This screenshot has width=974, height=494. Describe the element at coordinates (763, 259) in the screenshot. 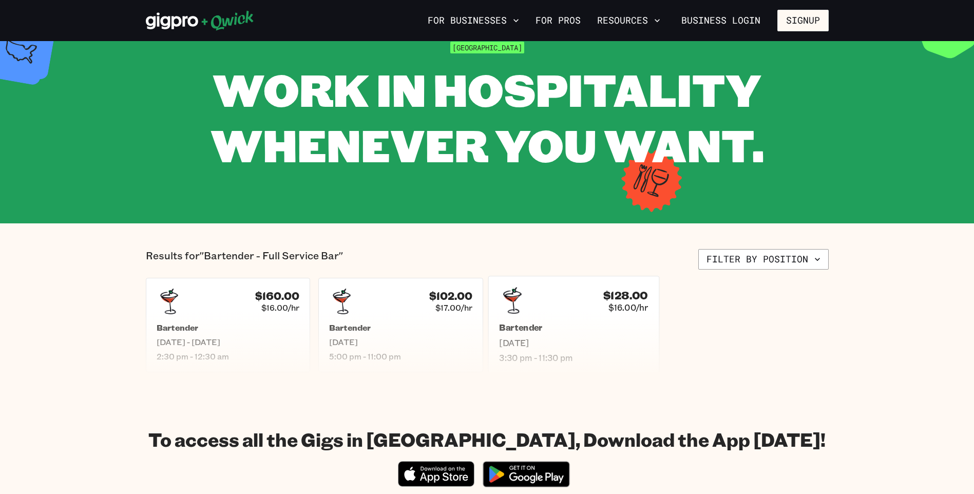

I see `button: Filter by position` at that location.